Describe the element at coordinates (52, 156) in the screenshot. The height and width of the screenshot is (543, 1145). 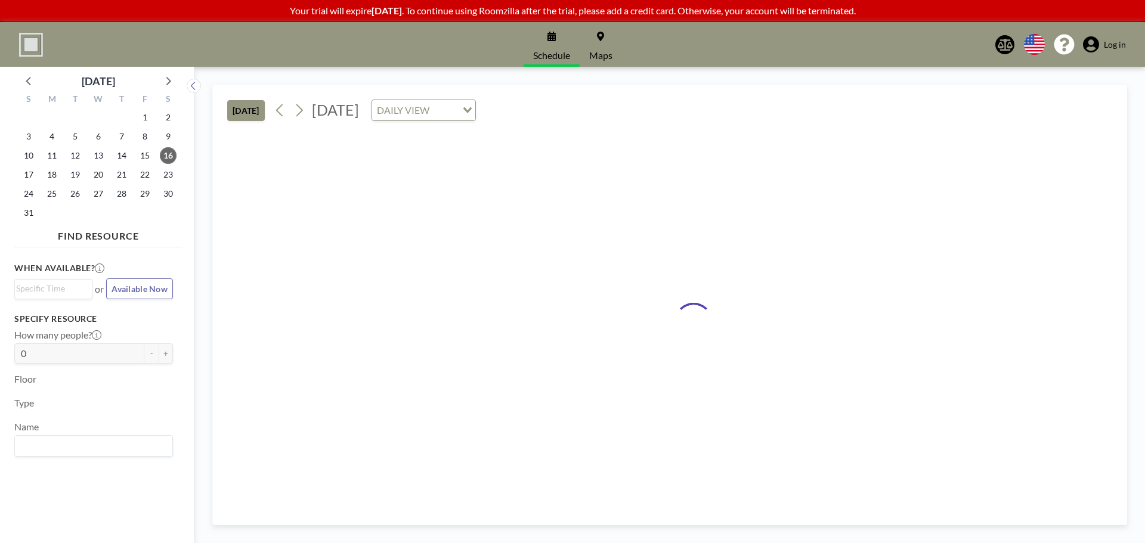
I see `span: Monday, August 11, 2025` at that location.